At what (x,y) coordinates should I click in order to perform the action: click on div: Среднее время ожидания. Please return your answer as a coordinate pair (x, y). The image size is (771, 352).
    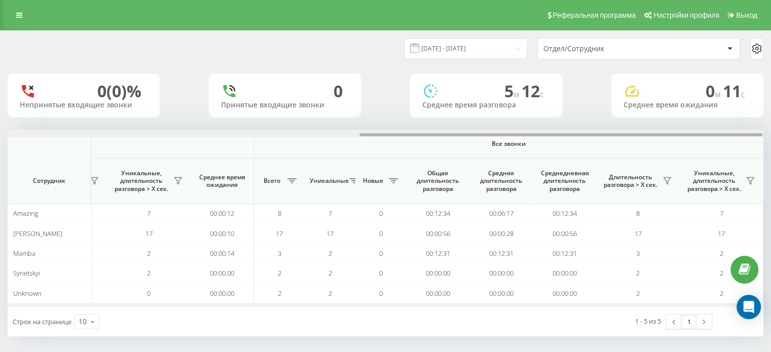
    Looking at the image, I should click on (687, 105).